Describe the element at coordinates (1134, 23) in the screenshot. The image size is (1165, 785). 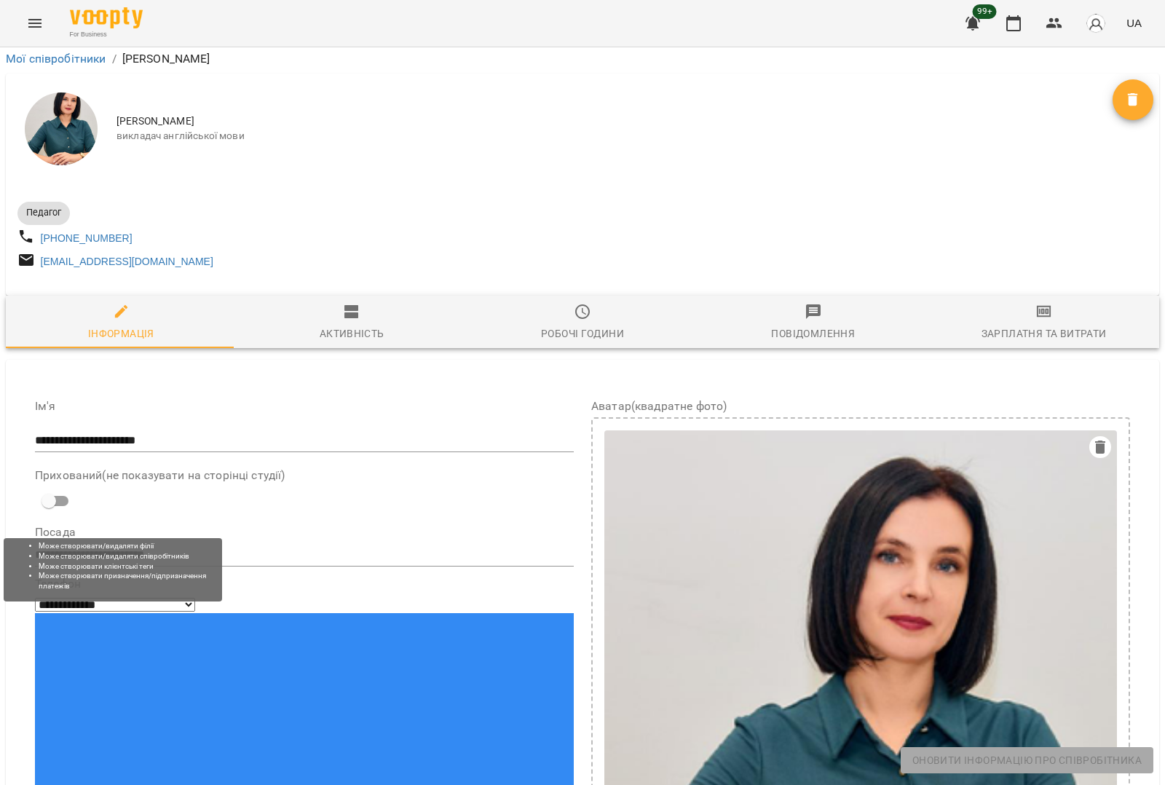
I see `span: UA` at that location.